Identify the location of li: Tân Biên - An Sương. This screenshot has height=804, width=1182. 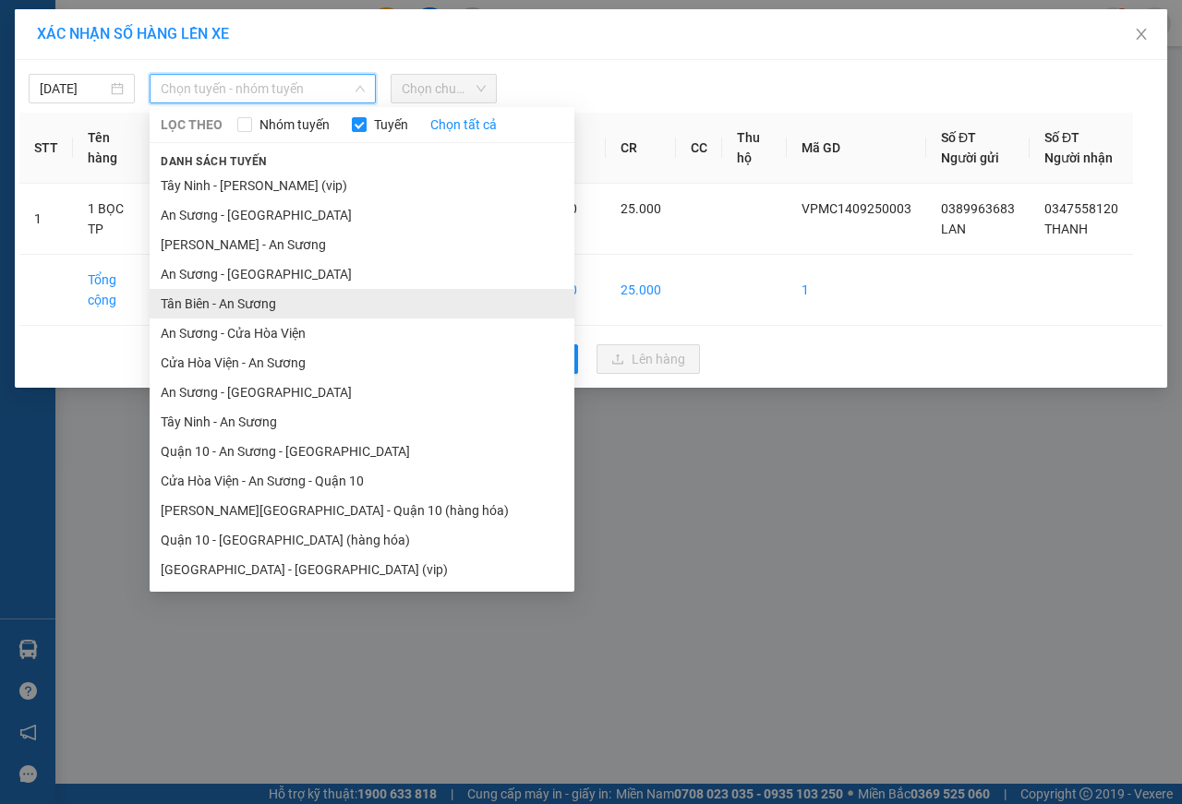
(362, 304).